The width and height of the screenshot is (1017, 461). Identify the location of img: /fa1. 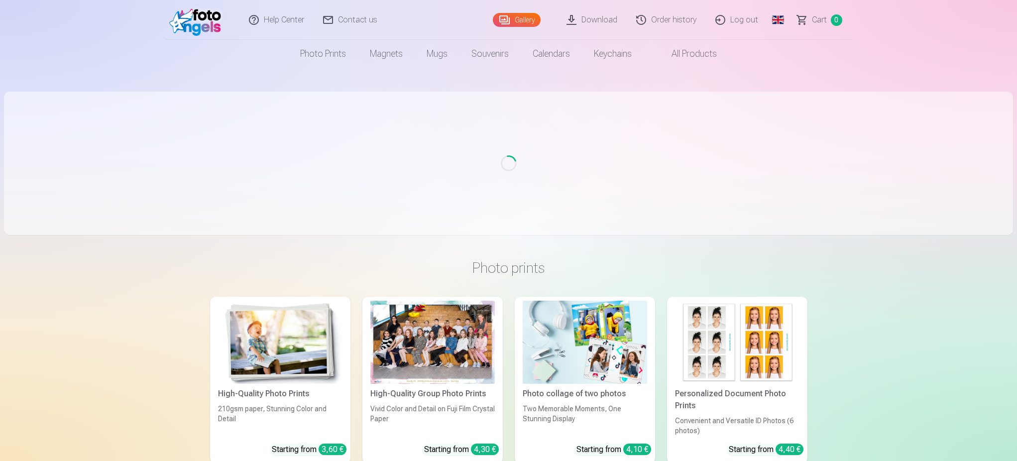
(198, 20).